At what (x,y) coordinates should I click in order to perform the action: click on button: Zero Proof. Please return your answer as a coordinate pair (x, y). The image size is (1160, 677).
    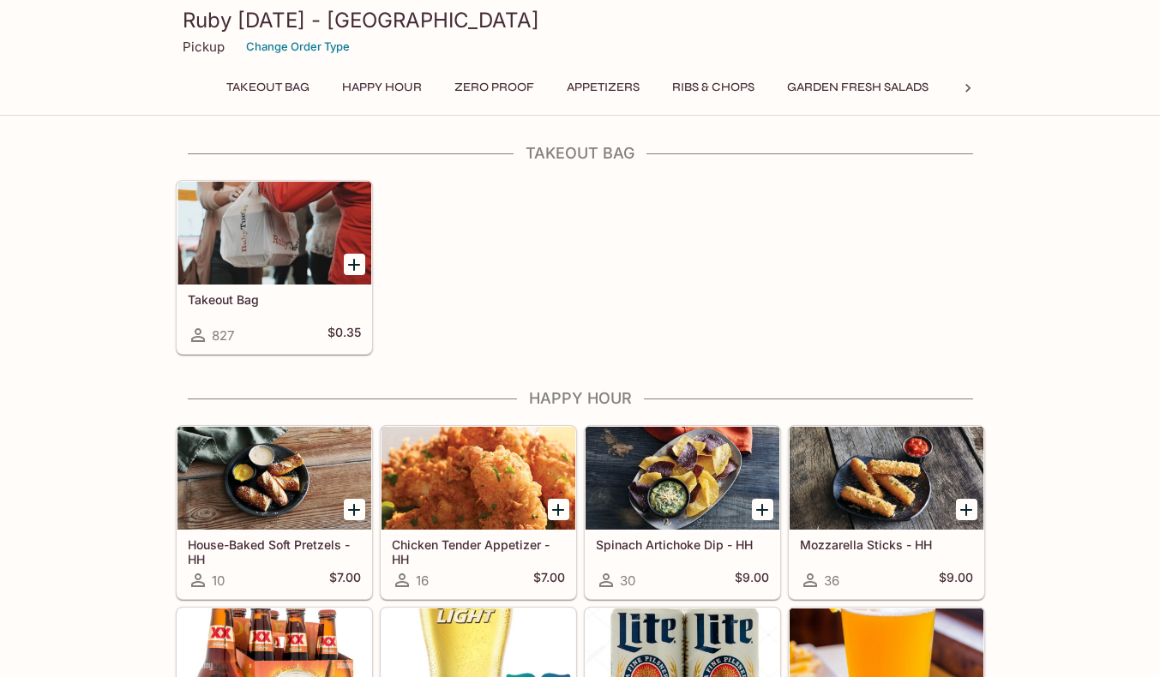
    Looking at the image, I should click on (494, 87).